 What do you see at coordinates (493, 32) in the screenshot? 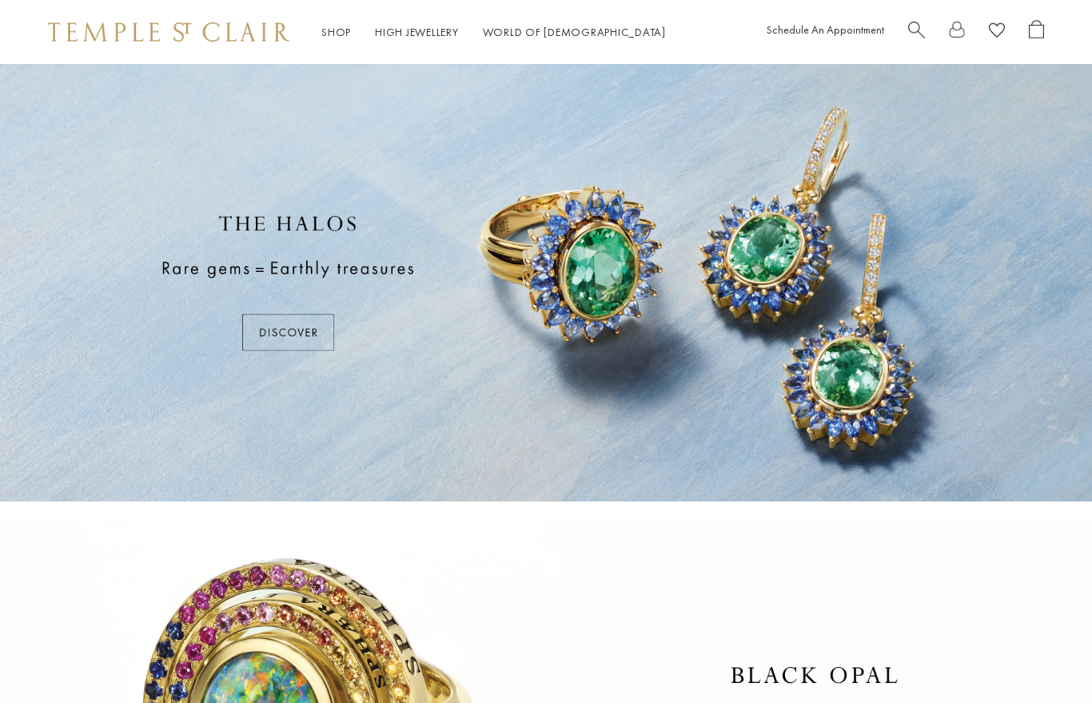
I see `nav: Main navigation` at bounding box center [493, 32].